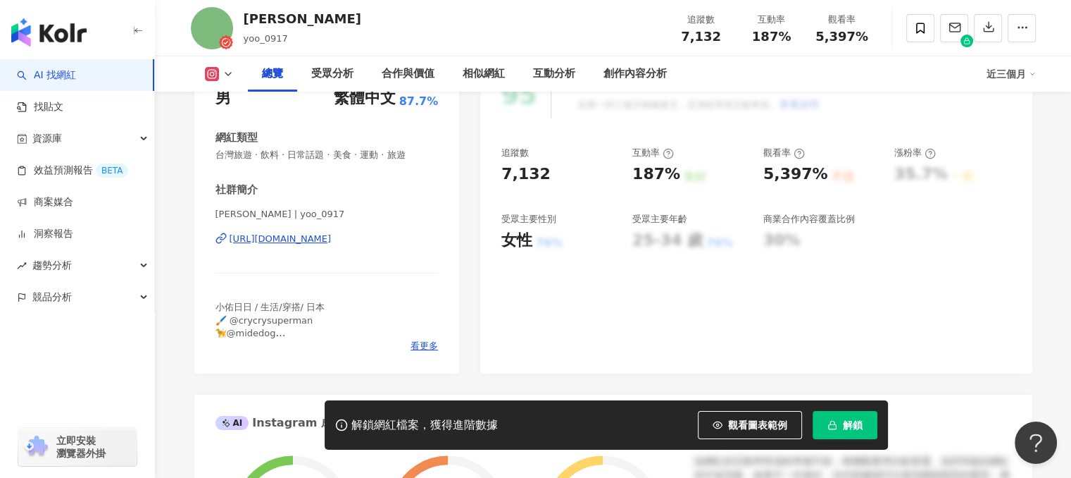 The height and width of the screenshot is (478, 1071). Describe the element at coordinates (327, 155) in the screenshot. I see `span: 台灣旅遊 · 飲料 · 日常話題 · 美食 · 運動 · 旅遊` at that location.